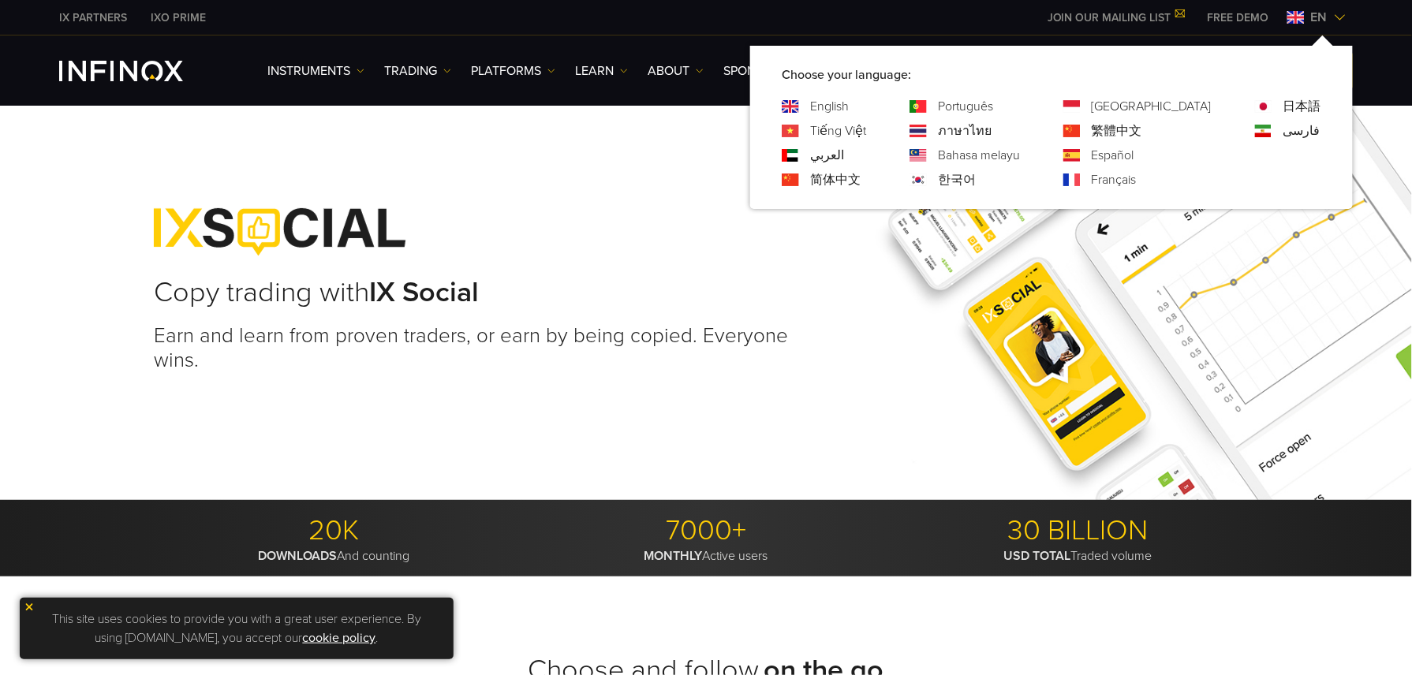  What do you see at coordinates (706, 556) in the screenshot?
I see `p: Active users` at bounding box center [706, 556].